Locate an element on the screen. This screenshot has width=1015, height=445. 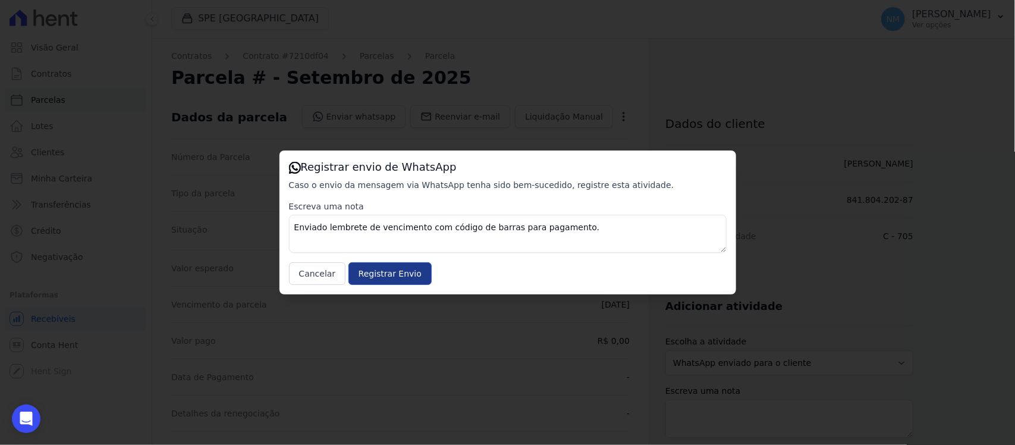
p: Caso o envio da mensagem via WhatsApp tenha sido bem-sucedido, registre esta atividade. is located at coordinates (508, 185).